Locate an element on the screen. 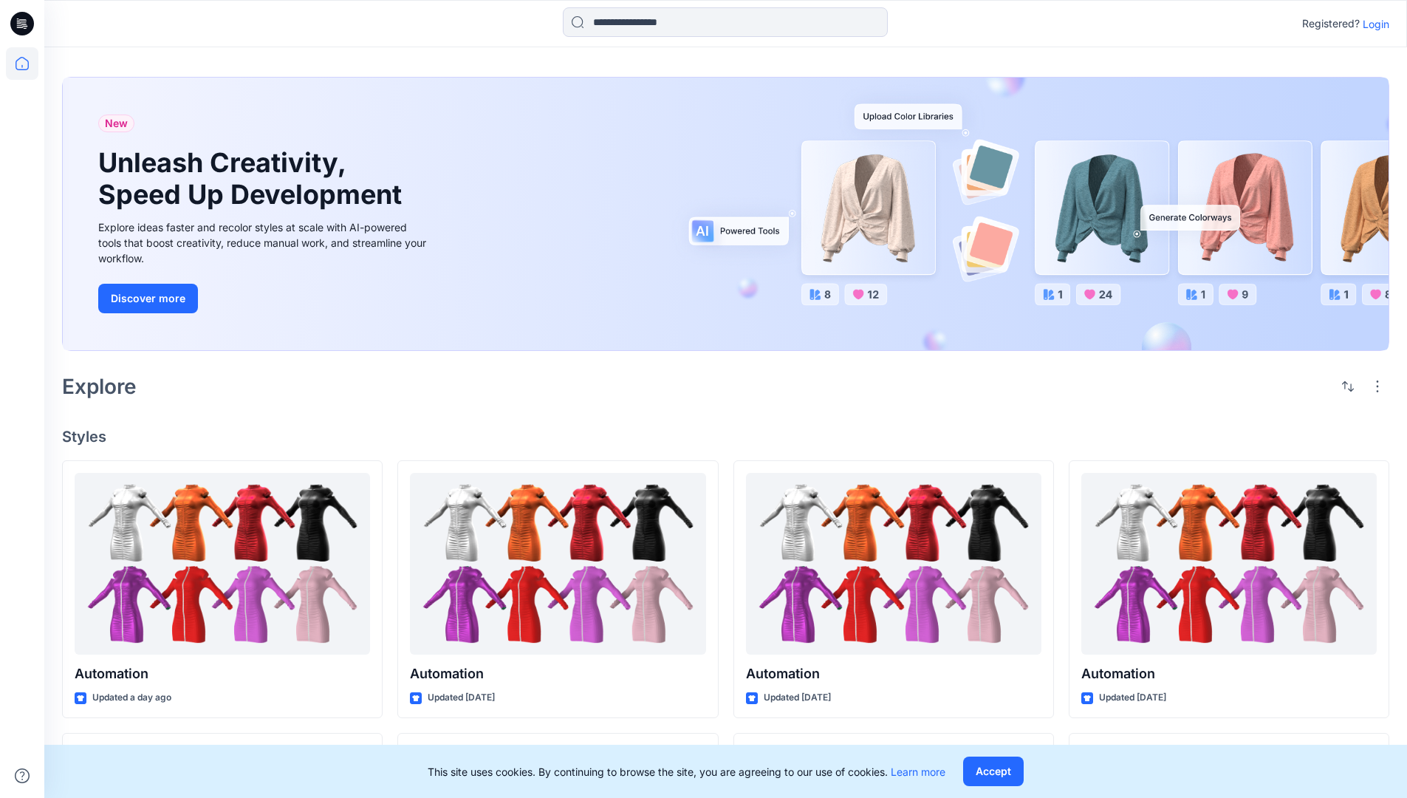 This screenshot has height=798, width=1407. p: This site uses cookies. By continuing to browse the site, you are agreeing to our use of cookies. is located at coordinates (686, 771).